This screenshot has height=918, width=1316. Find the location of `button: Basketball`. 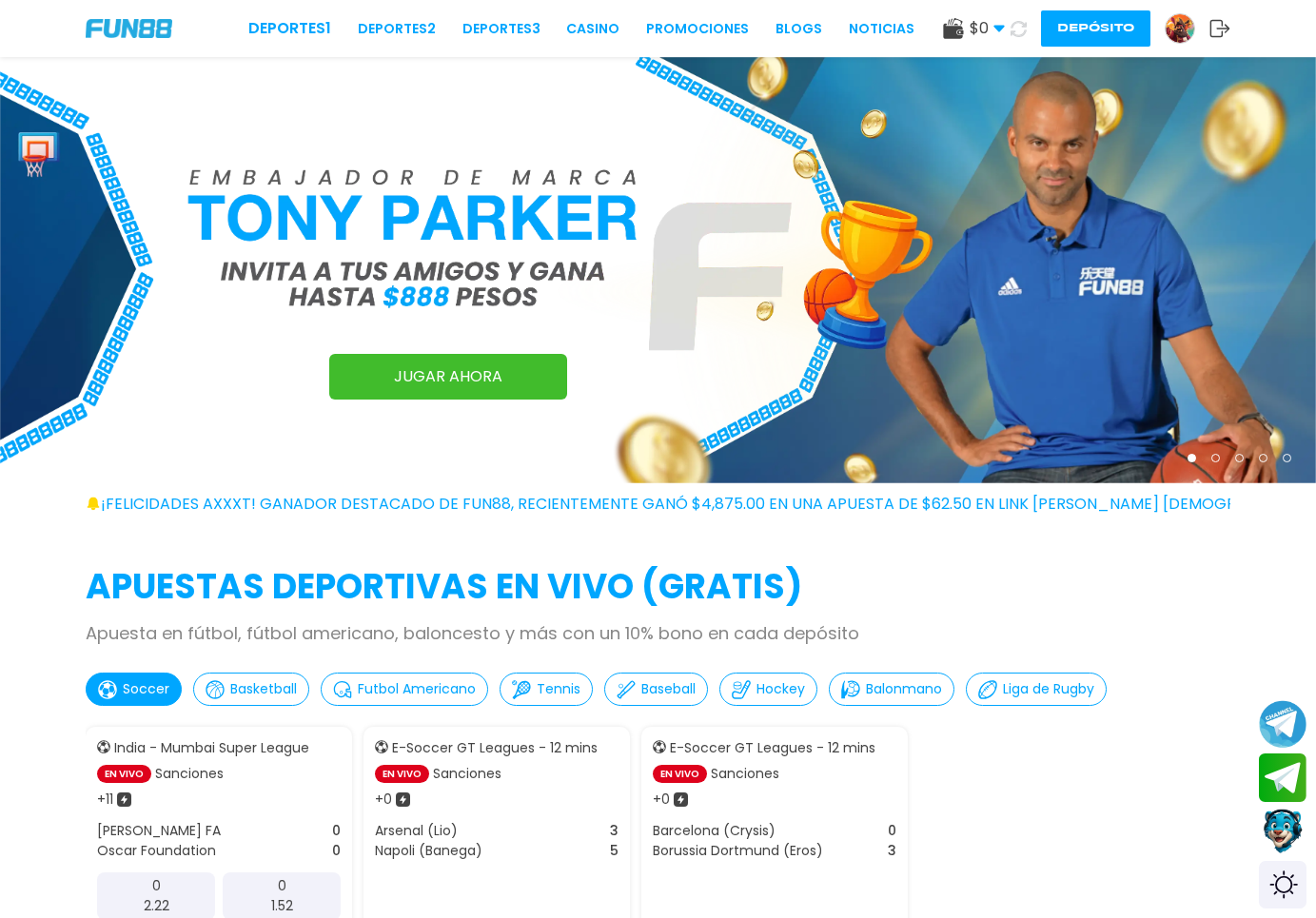

button: Basketball is located at coordinates (251, 689).